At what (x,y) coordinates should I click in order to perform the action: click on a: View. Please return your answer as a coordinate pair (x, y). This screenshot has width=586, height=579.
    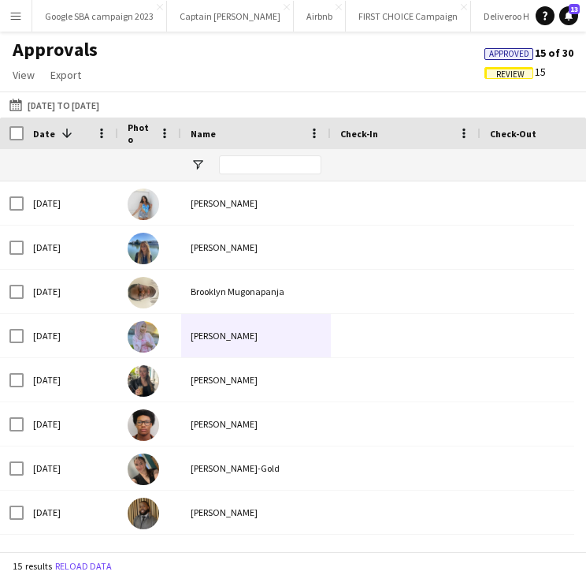
    Looking at the image, I should click on (24, 75).